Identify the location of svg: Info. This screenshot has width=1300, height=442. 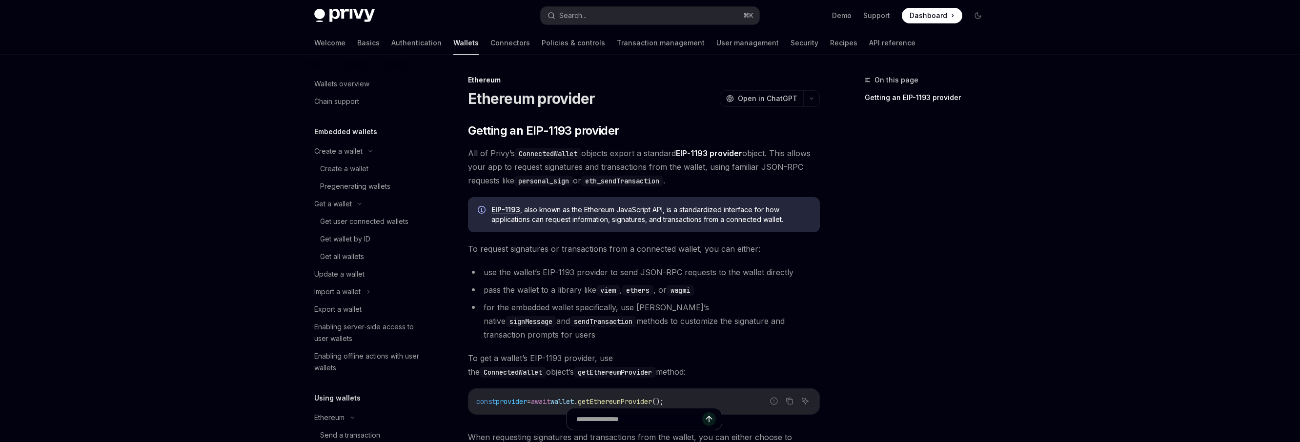
(483, 211).